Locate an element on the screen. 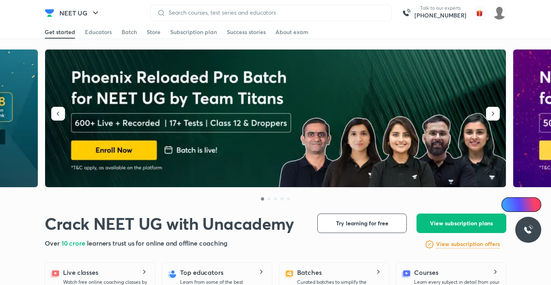  h1: Crack NEET UG with Unacademy is located at coordinates (169, 224).